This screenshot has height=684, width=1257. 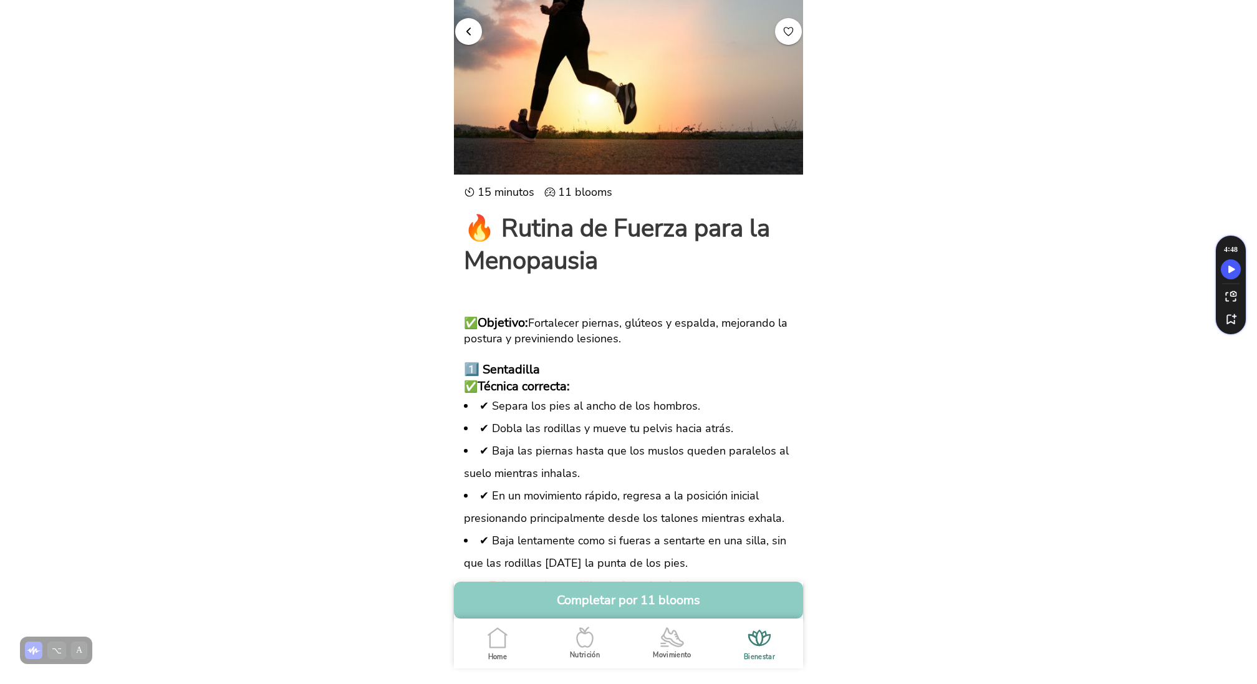 What do you see at coordinates (629, 507) in the screenshot?
I see `li: ✔ En un movimiento rápido, regresa a la posición inicial presionando principalmente desde los tal...` at bounding box center [629, 507].